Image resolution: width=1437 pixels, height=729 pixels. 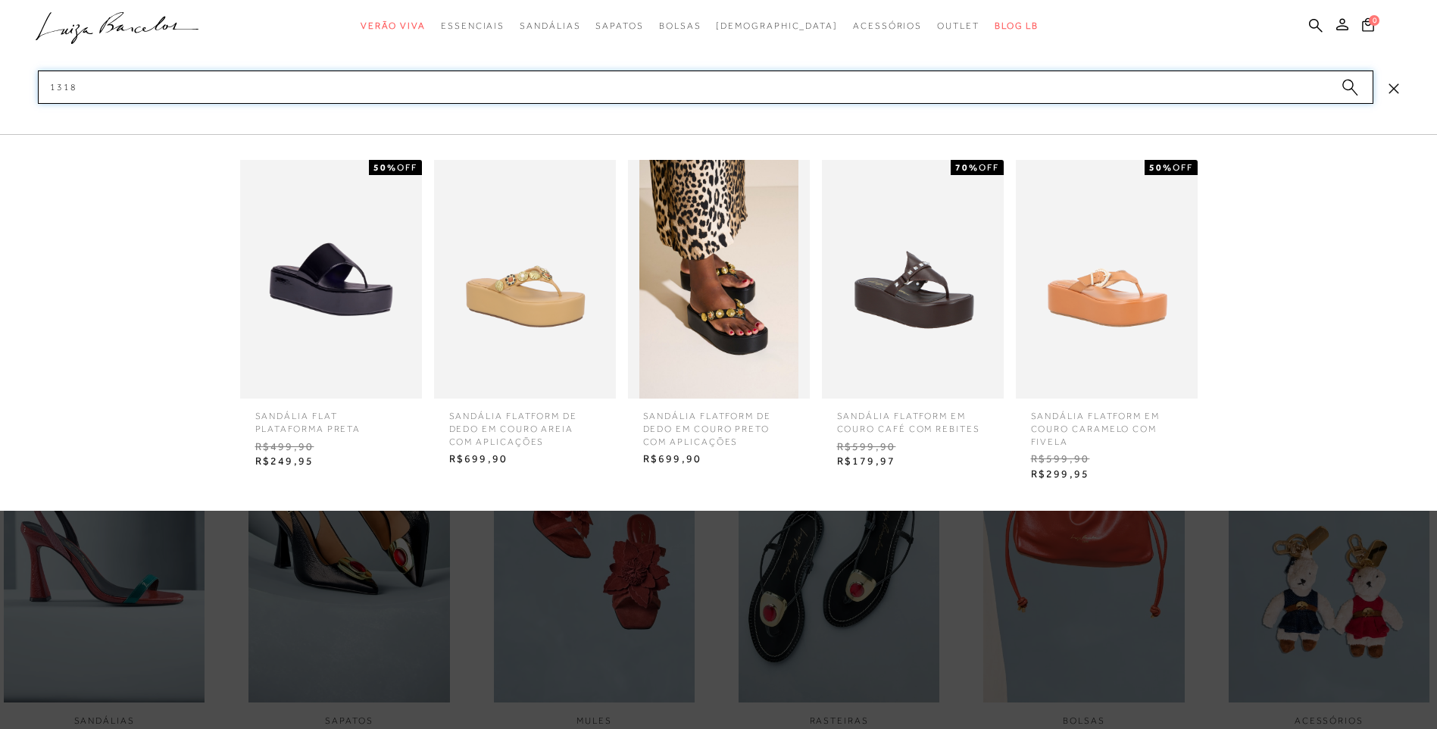 What do you see at coordinates (1016, 26) in the screenshot?
I see `a: BLOG LB` at bounding box center [1016, 26].